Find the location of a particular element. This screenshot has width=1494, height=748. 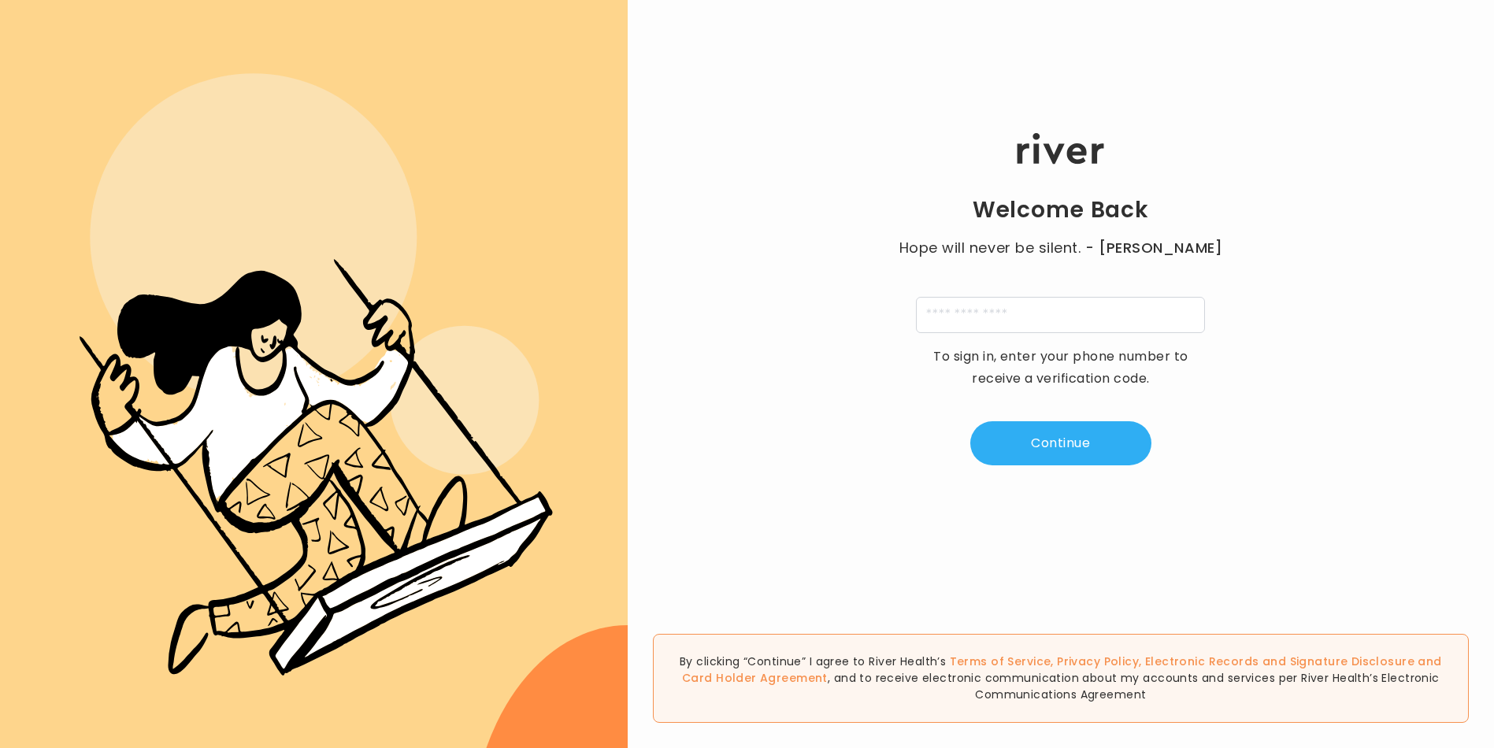

span: , and to receive electronic communication about my accounts and services per River Health’s Elect... is located at coordinates (1133, 686).